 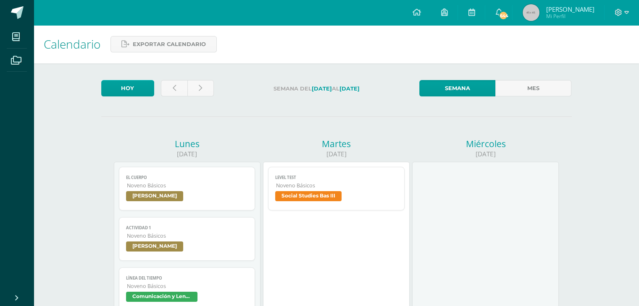 What do you see at coordinates (163, 44) in the screenshot?
I see `a: Exportar calendario` at bounding box center [163, 44].